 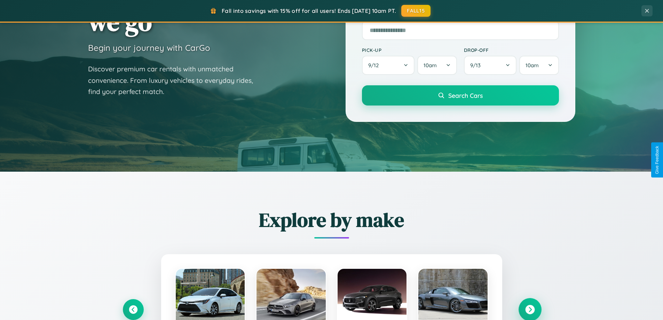 What do you see at coordinates (175, 80) in the screenshot?
I see `p: Discover premium car rentals with unmatched convenience. From luxury vehicles to everyday rides, ...` at bounding box center [175, 80].